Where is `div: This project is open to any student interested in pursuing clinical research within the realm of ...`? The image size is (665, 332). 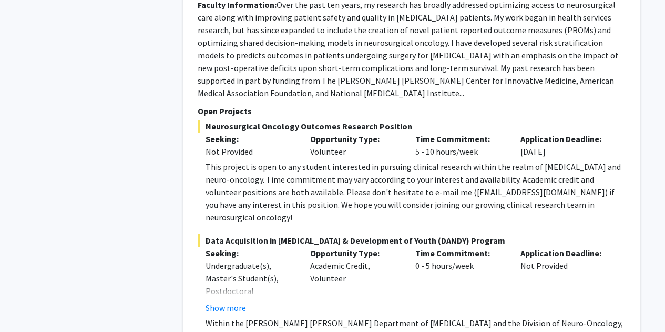
div: This project is open to any student interested in pursuing clinical research within the realm of ... is located at coordinates (415, 192).